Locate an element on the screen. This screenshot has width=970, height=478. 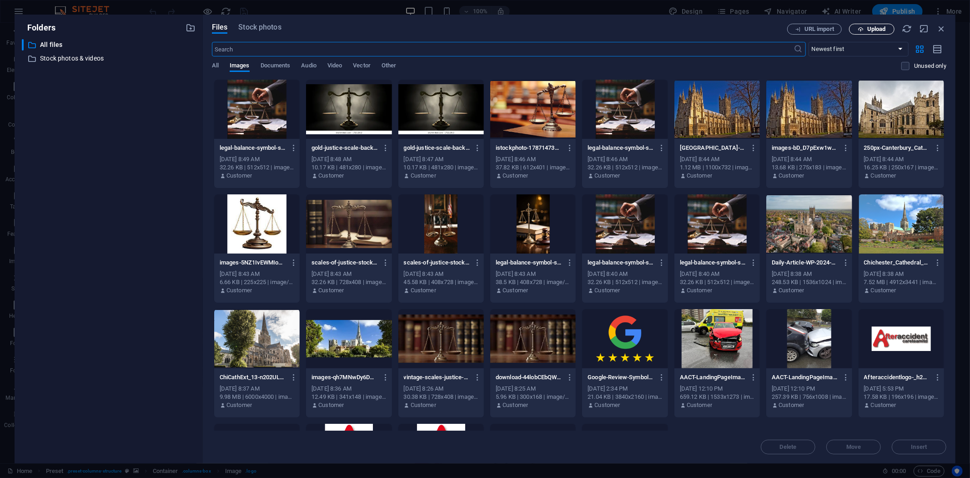
div: 7.52 MB | 4912x3441 | image/jpeg is located at coordinates (901, 282).